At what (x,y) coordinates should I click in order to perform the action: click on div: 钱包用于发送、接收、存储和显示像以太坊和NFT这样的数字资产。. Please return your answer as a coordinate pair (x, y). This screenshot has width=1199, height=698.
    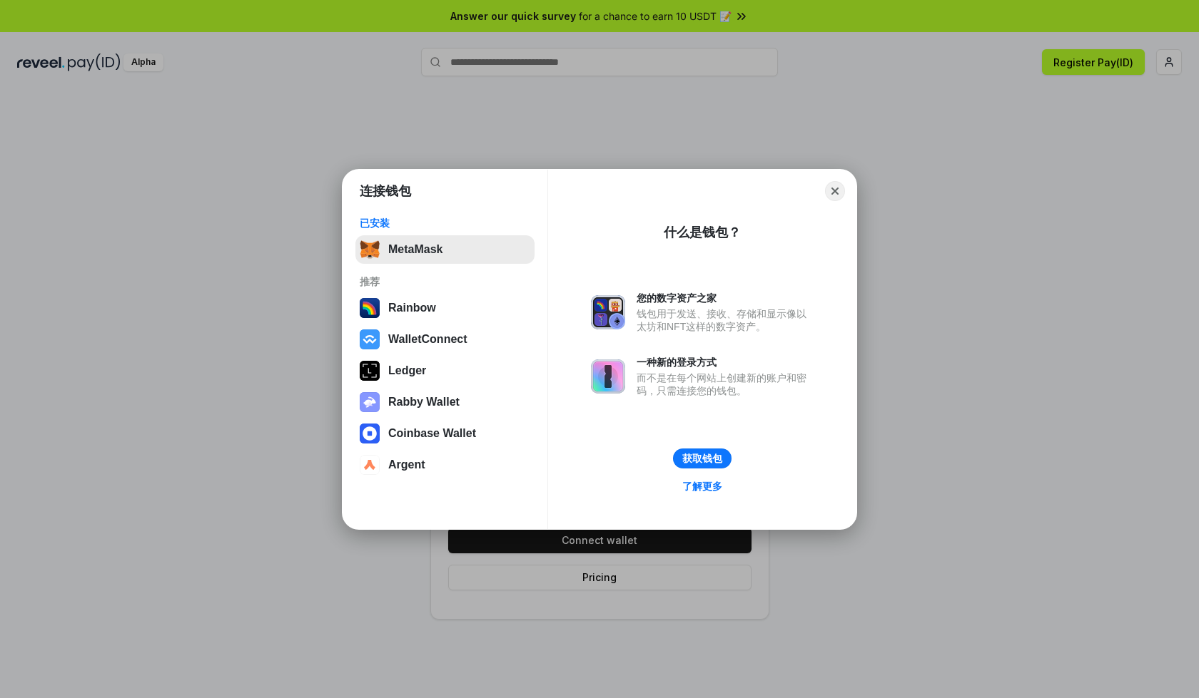
    Looking at the image, I should click on (725, 320).